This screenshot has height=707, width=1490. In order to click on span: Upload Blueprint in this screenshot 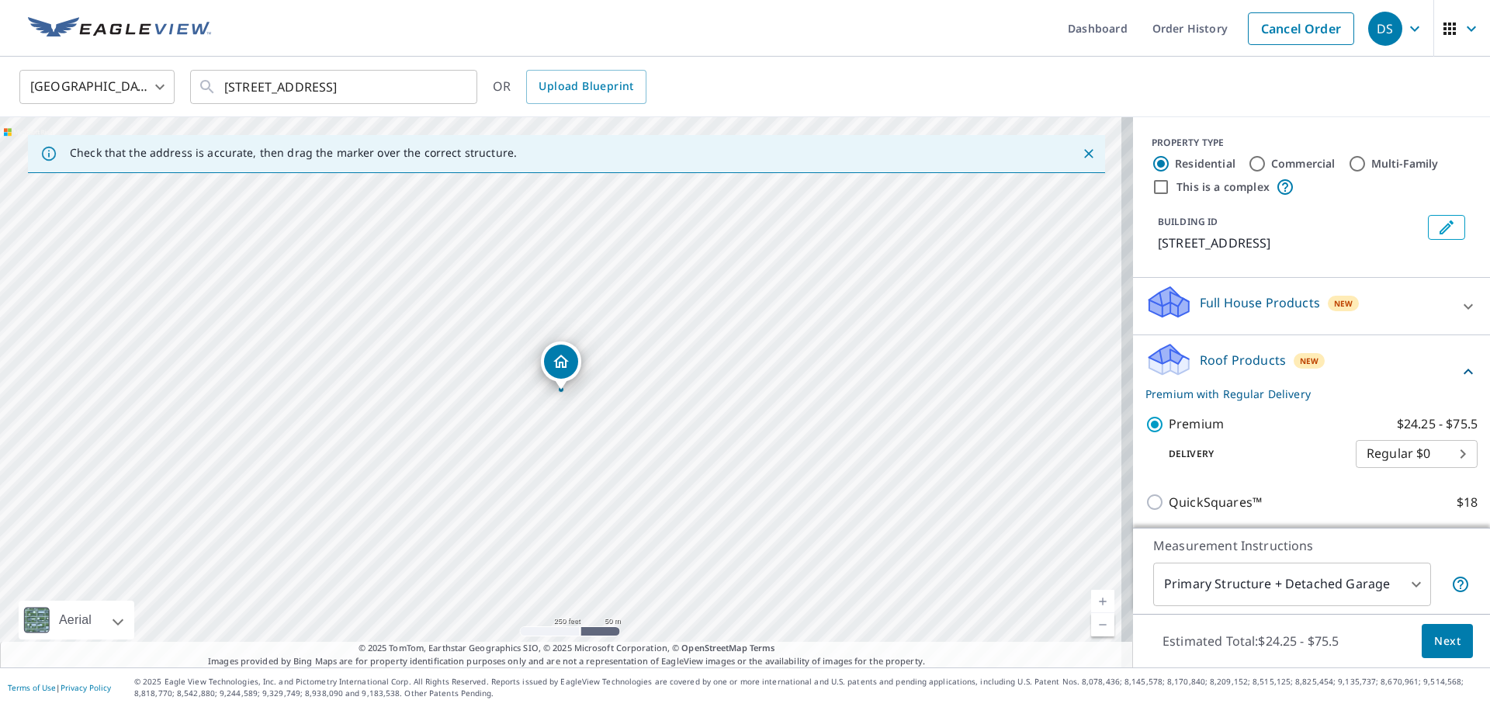, I will do `click(586, 86)`.